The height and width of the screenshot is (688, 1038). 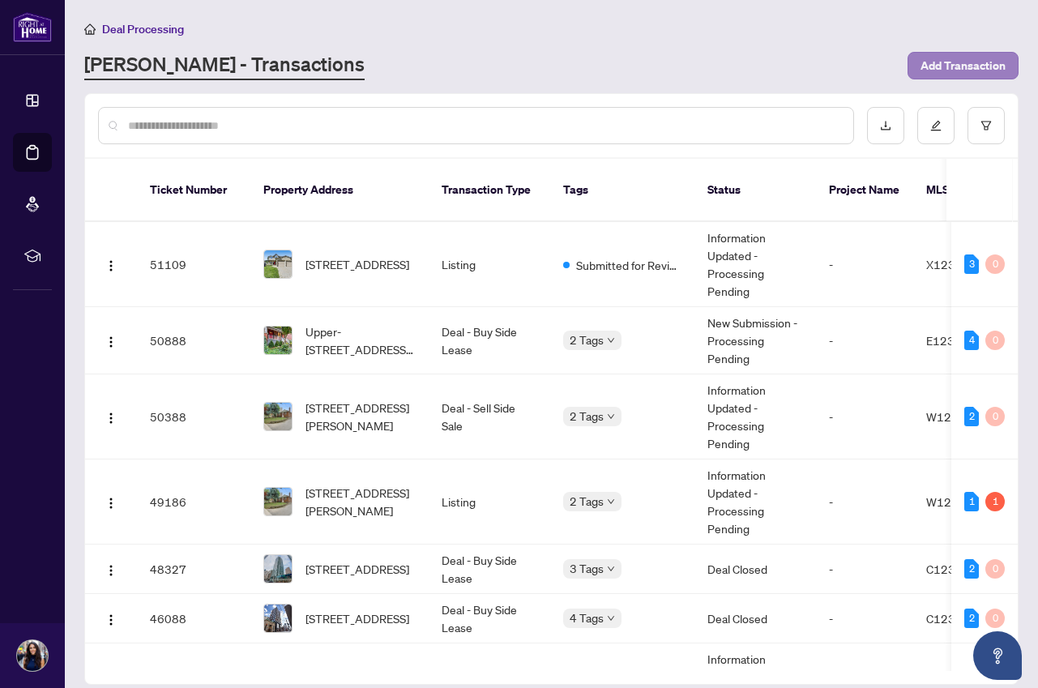 What do you see at coordinates (340, 190) in the screenshot?
I see `th: Property Address` at bounding box center [340, 190].